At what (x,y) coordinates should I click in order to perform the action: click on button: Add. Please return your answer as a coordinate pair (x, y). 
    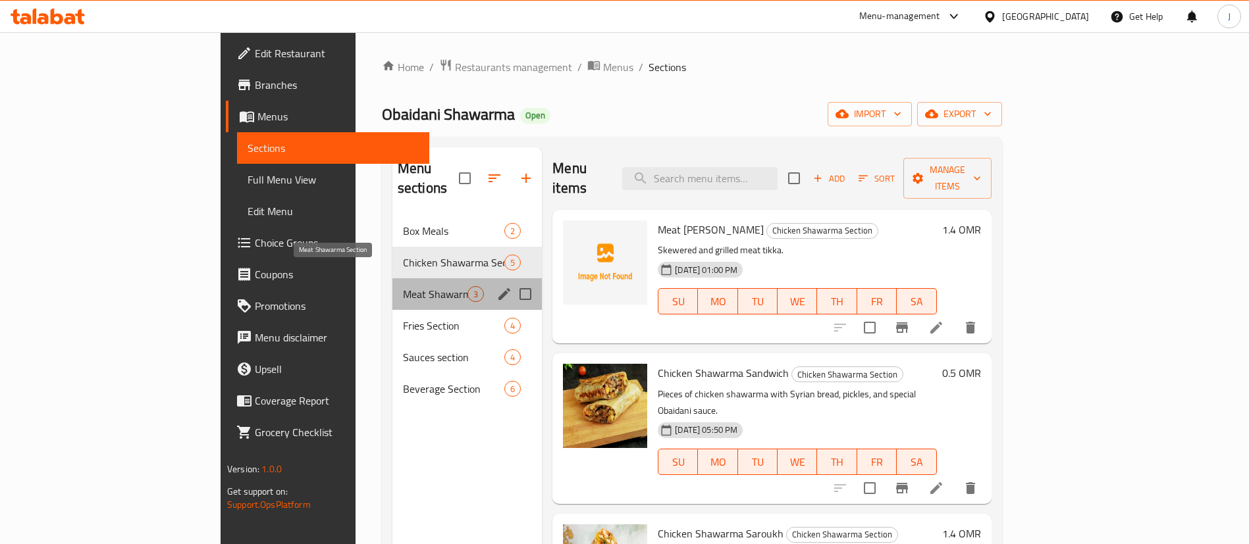
    Looking at the image, I should click on (829, 178).